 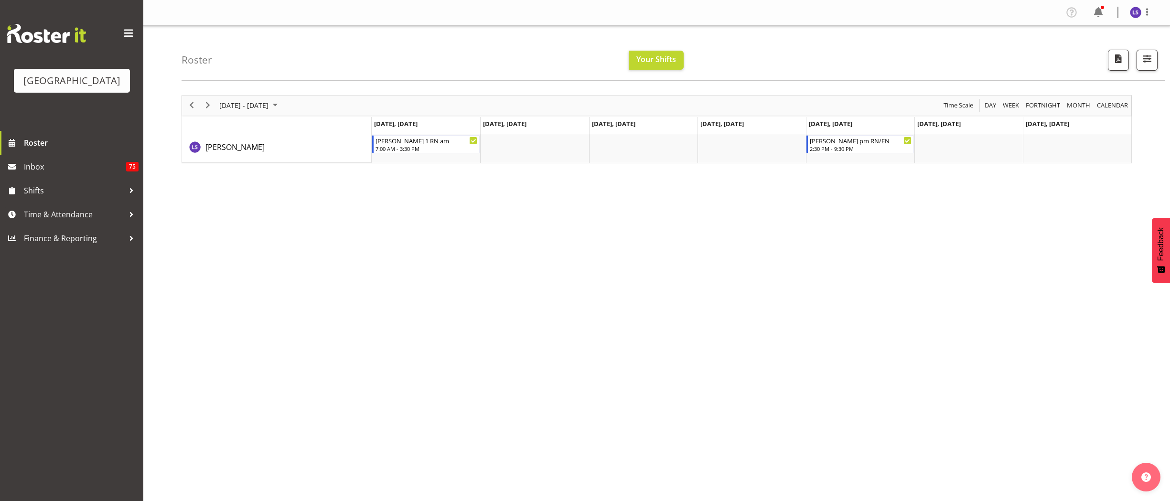 What do you see at coordinates (208, 106) in the screenshot?
I see `div: next period` at bounding box center [208, 106].